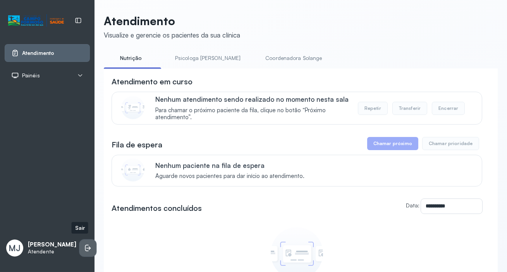 The image size is (507, 272). Describe the element at coordinates (450, 144) in the screenshot. I see `button: Chamar prioridade` at that location.